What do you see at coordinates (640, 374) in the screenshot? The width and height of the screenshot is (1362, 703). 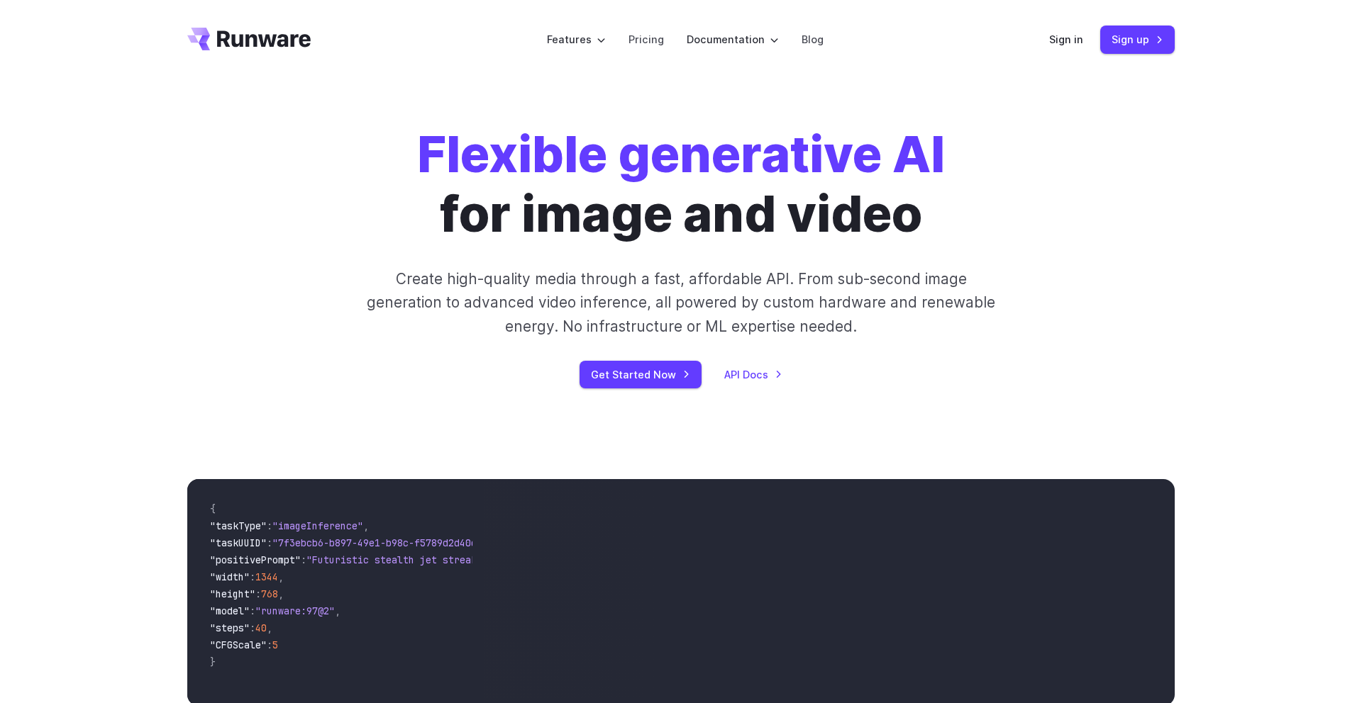 I see `a: Get Started Now` at bounding box center [640, 374].